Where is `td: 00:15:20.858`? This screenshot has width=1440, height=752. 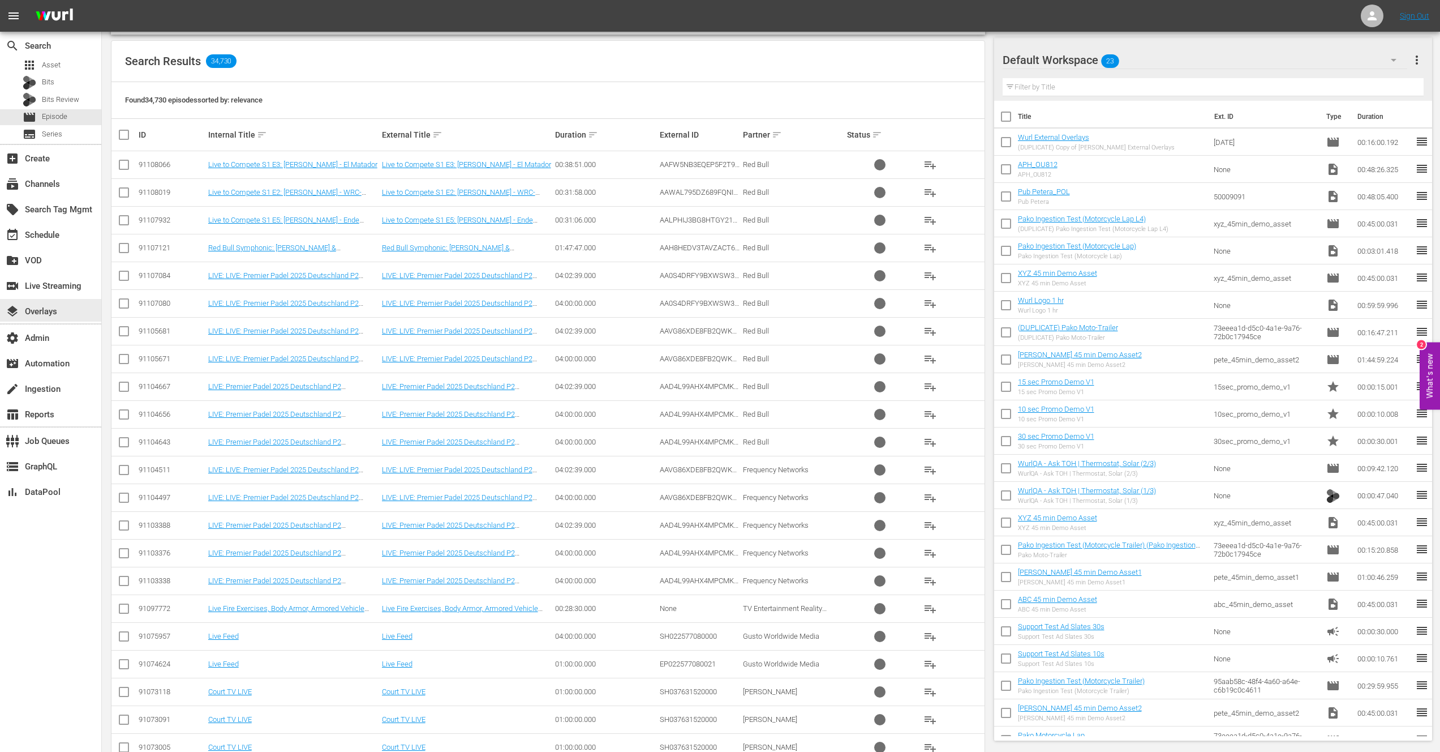 td: 00:15:20.858 is located at coordinates (1384, 550).